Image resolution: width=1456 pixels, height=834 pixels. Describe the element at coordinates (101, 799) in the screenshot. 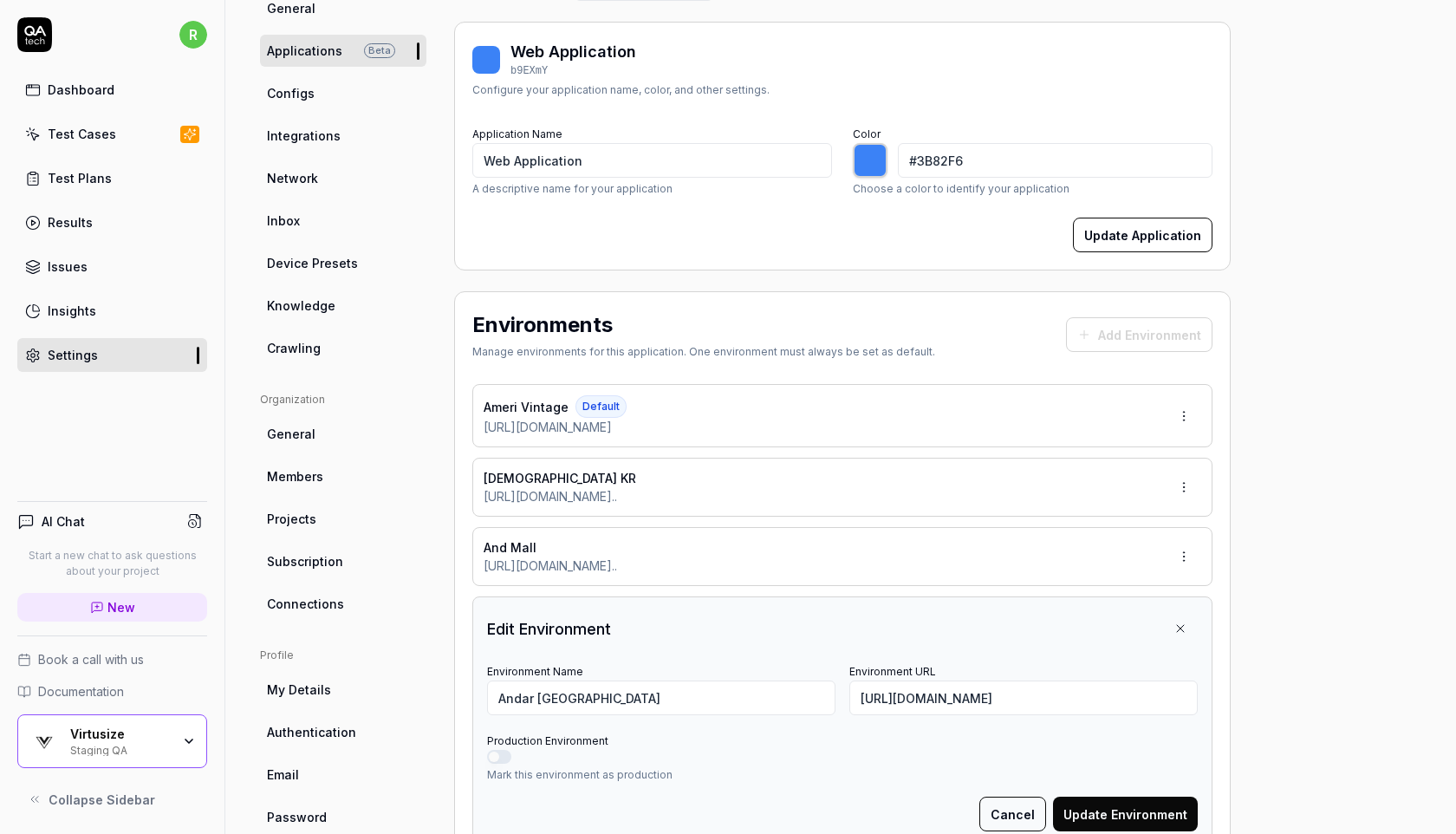

I see `span: Collapse Sidebar` at that location.